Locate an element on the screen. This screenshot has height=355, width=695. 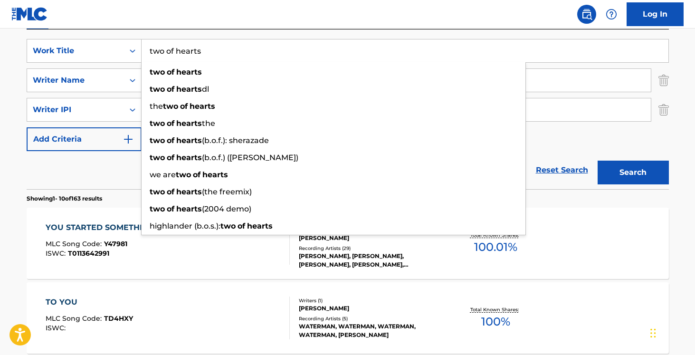
a: Public Search is located at coordinates (586, 14).